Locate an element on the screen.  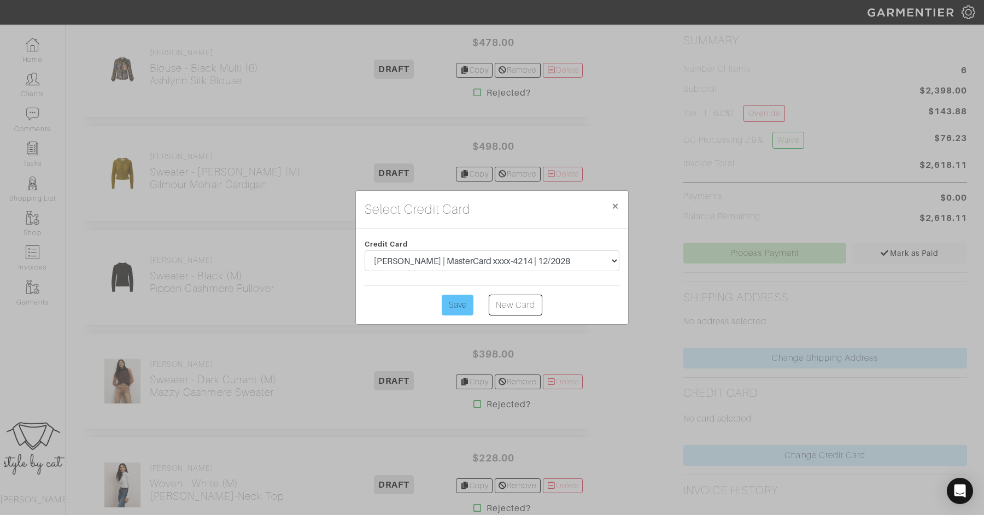
span: Credit Card is located at coordinates (386, 244).